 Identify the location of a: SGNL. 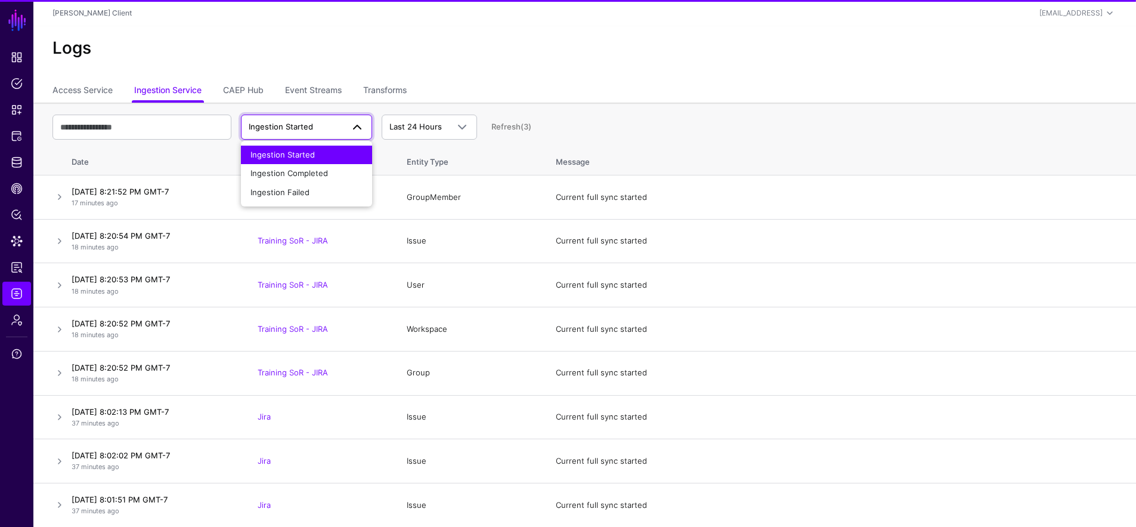
(17, 20).